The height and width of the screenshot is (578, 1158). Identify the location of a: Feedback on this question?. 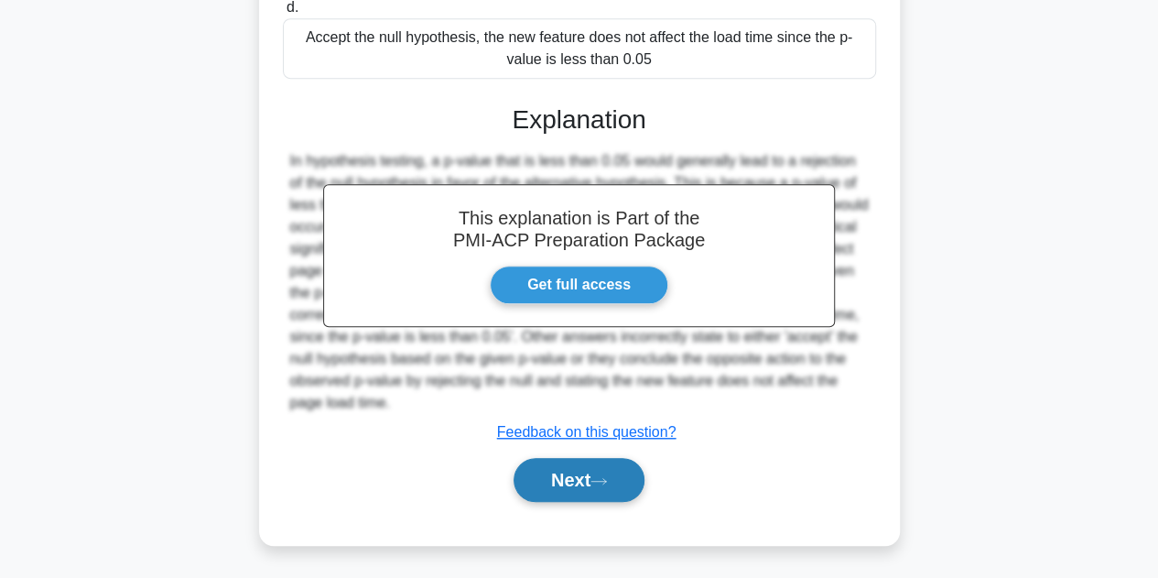
(587, 431).